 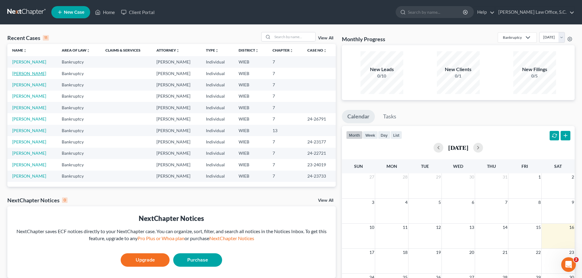 What do you see at coordinates (317, 50) in the screenshot?
I see `a: Case Nounfold_more` at bounding box center [317, 50].